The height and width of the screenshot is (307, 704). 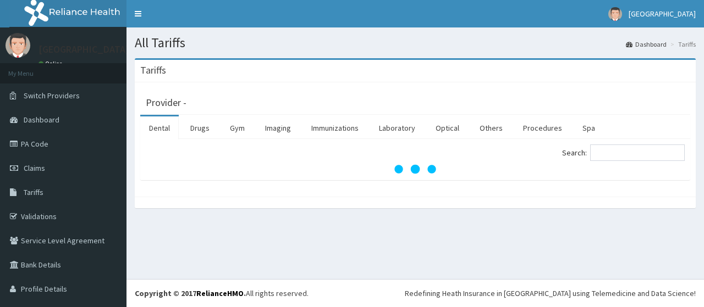 I want to click on h3: Tariffs, so click(x=153, y=70).